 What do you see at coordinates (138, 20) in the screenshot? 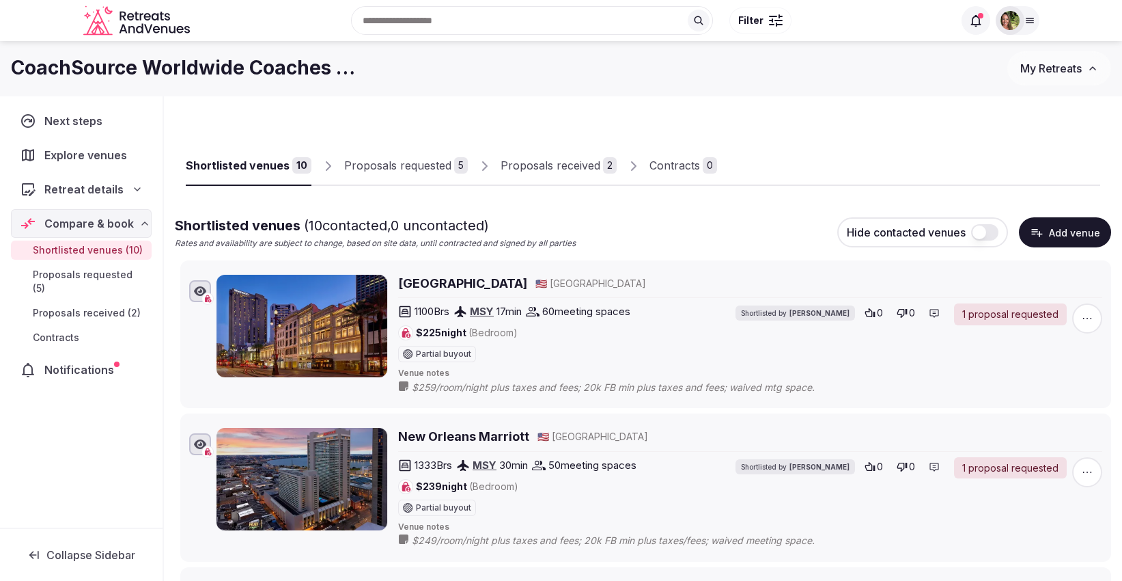
I see `svg: Retreats and Venues company logo` at bounding box center [138, 20].